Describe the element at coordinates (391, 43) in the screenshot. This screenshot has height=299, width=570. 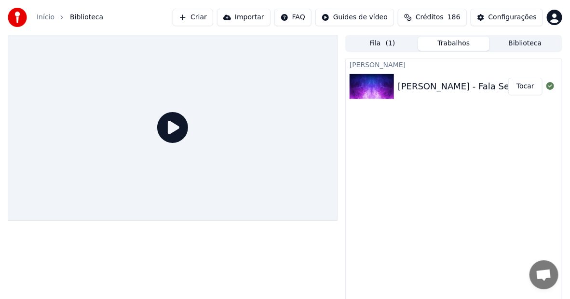
I see `span: ( 1 )` at that location.